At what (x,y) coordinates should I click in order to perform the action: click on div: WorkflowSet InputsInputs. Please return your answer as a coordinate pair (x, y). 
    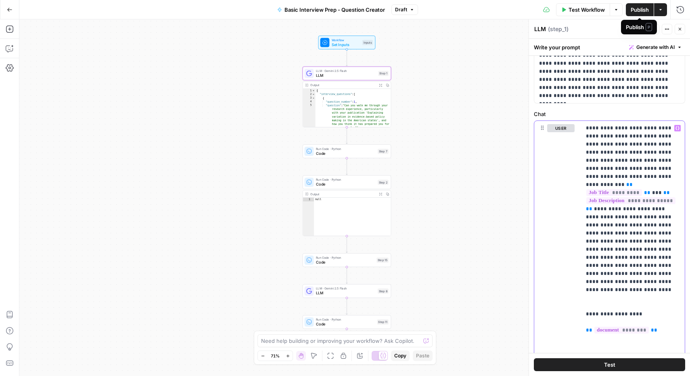
    Looking at the image, I should click on (347, 42).